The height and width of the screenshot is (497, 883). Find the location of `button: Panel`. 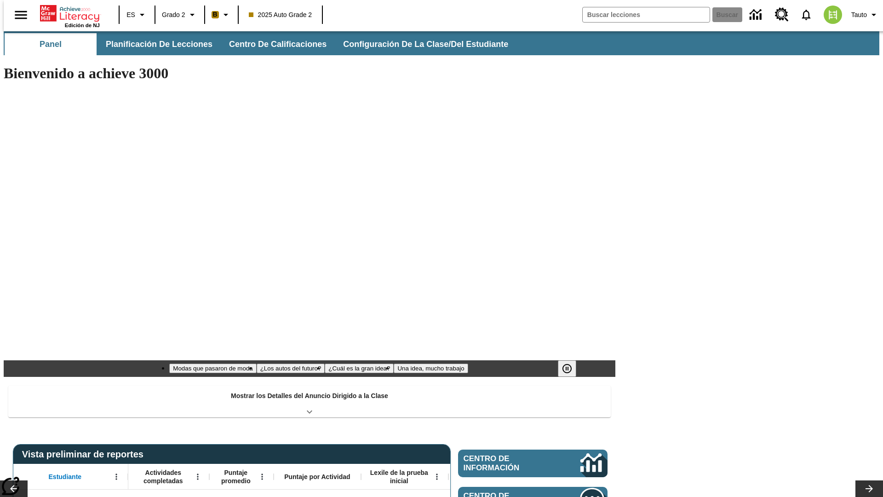

button: Panel is located at coordinates (51, 44).